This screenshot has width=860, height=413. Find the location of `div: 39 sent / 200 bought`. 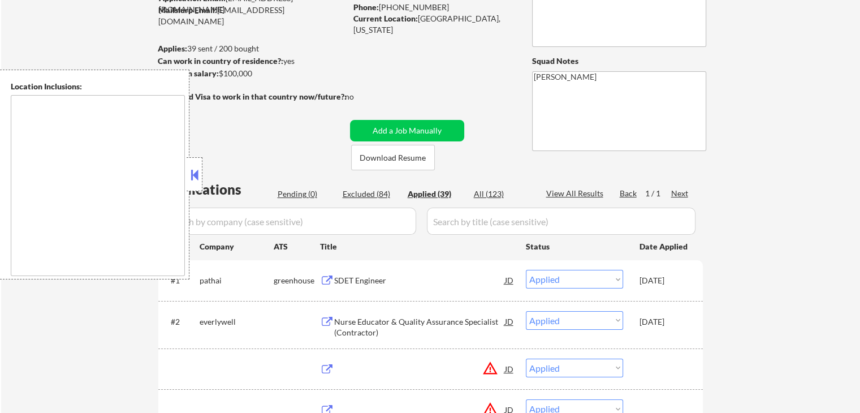

div: 39 sent / 200 bought is located at coordinates (252, 49).